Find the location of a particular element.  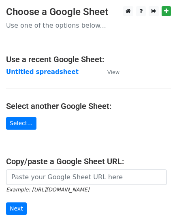

strong: Untitled spreadsheet is located at coordinates (42, 72).